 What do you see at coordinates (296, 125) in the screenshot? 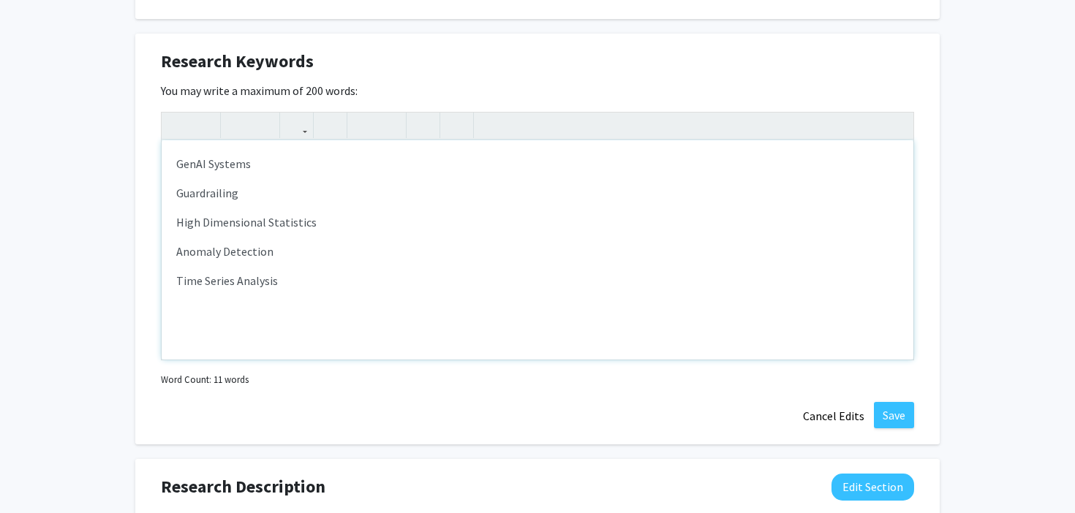
I see `button: Link` at bounding box center [296, 125].